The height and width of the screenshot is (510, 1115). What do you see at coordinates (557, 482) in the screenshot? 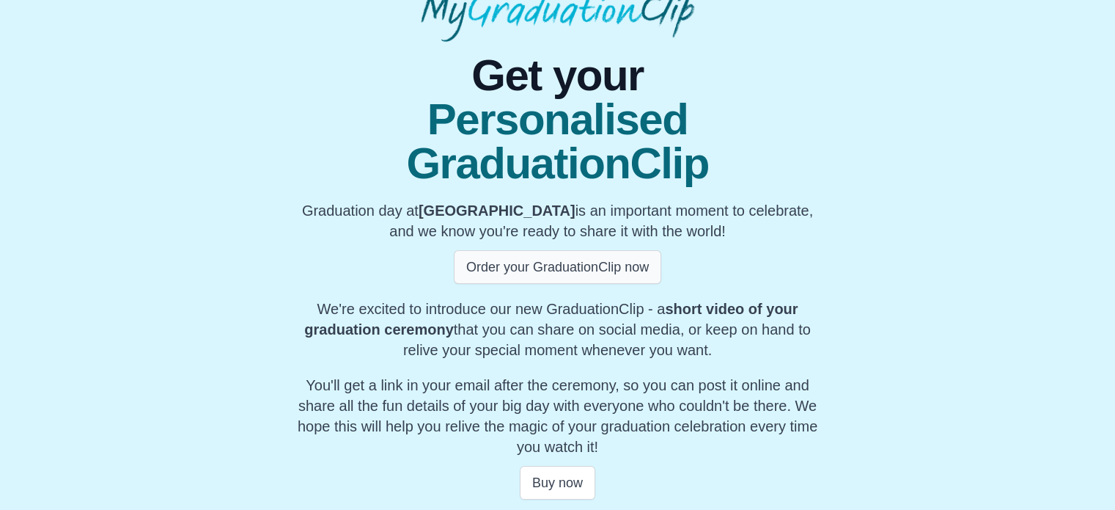
I see `button: Buy now` at bounding box center [557, 482].